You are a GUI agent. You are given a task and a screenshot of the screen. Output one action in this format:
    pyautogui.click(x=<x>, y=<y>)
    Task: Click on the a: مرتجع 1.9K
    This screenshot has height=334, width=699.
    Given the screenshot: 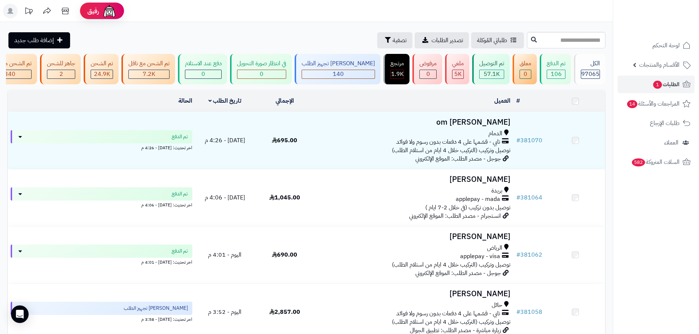 What is the action you would take?
    pyautogui.click(x=396, y=69)
    